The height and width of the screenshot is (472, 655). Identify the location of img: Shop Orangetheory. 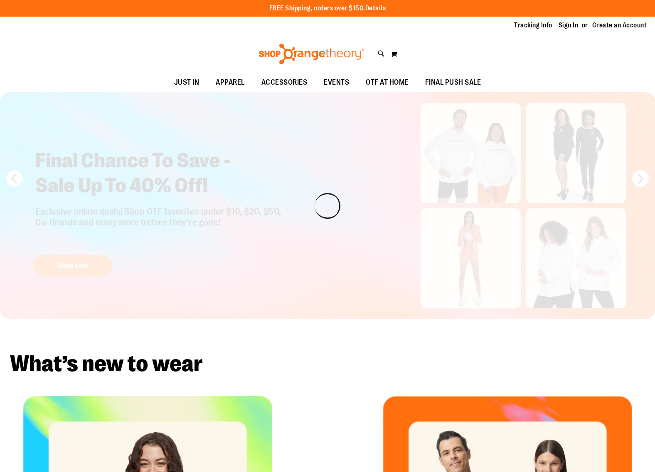
(311, 54).